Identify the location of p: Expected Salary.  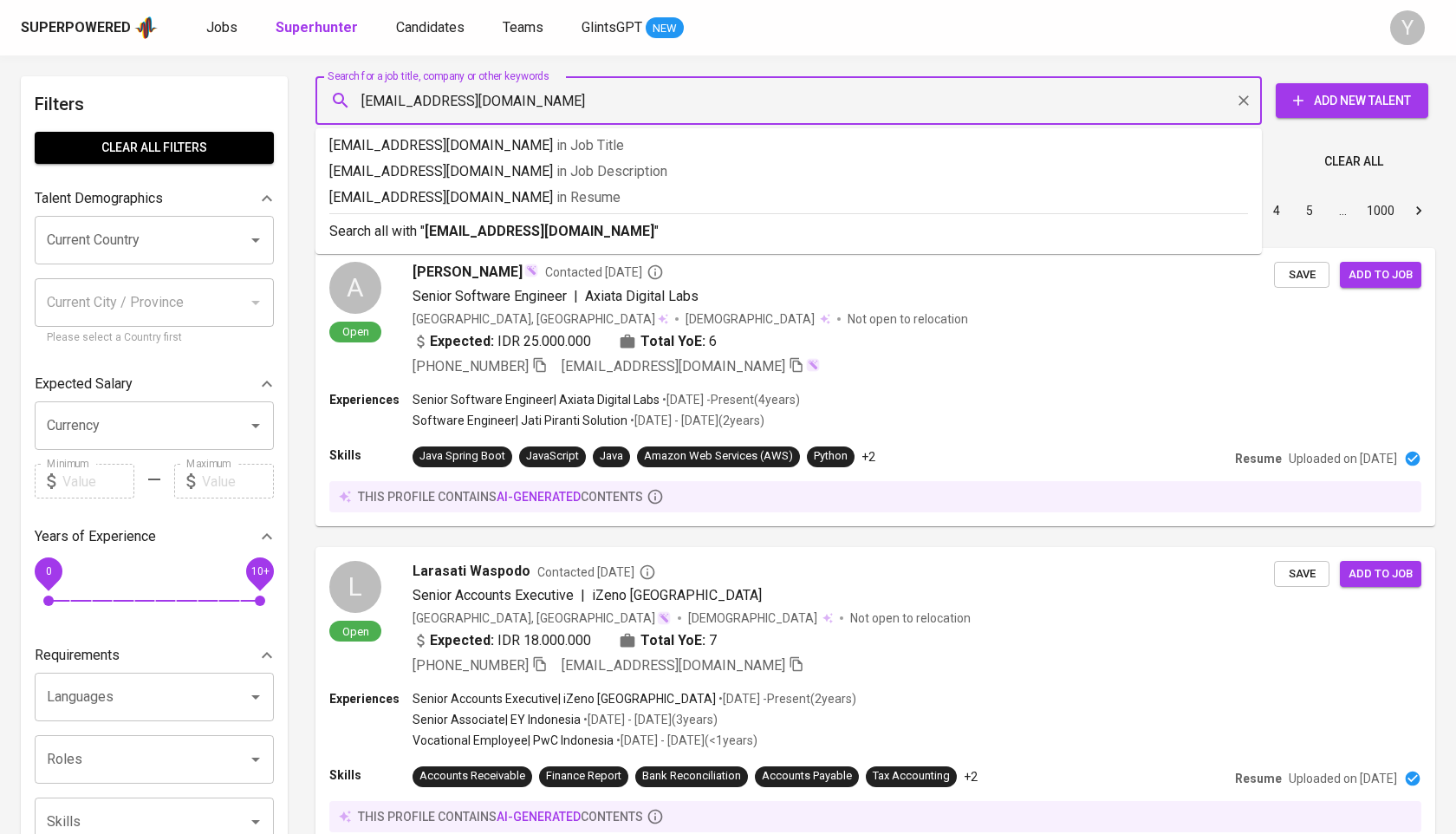
(83, 384).